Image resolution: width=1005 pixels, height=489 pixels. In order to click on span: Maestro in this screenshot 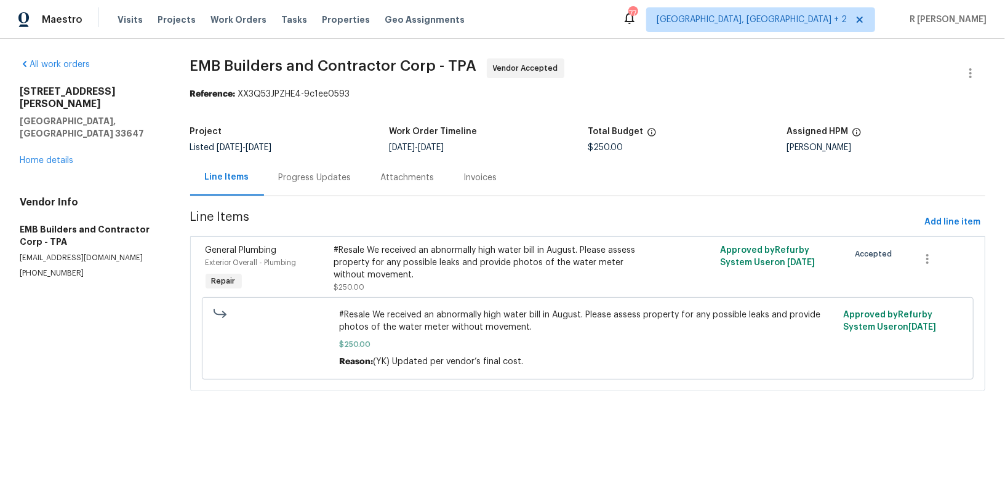, I will do `click(62, 20)`.